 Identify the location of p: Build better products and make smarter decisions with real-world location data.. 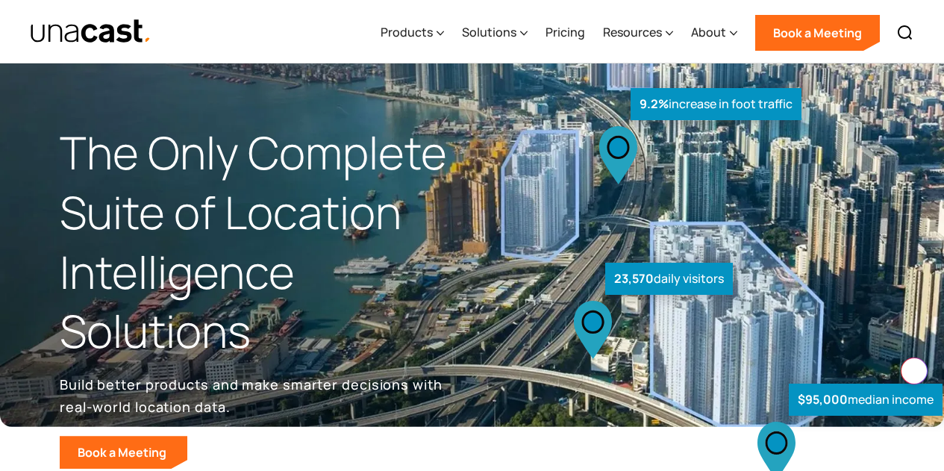
(254, 396).